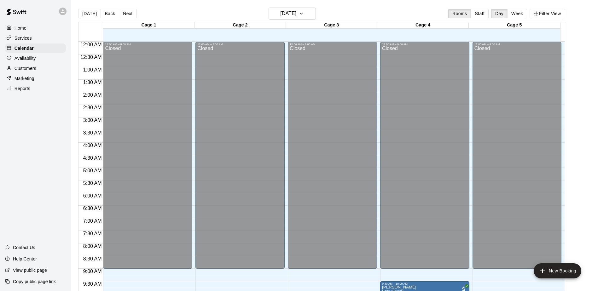 Image resolution: width=598 pixels, height=291 pixels. I want to click on div: Cage 4, so click(423, 25).